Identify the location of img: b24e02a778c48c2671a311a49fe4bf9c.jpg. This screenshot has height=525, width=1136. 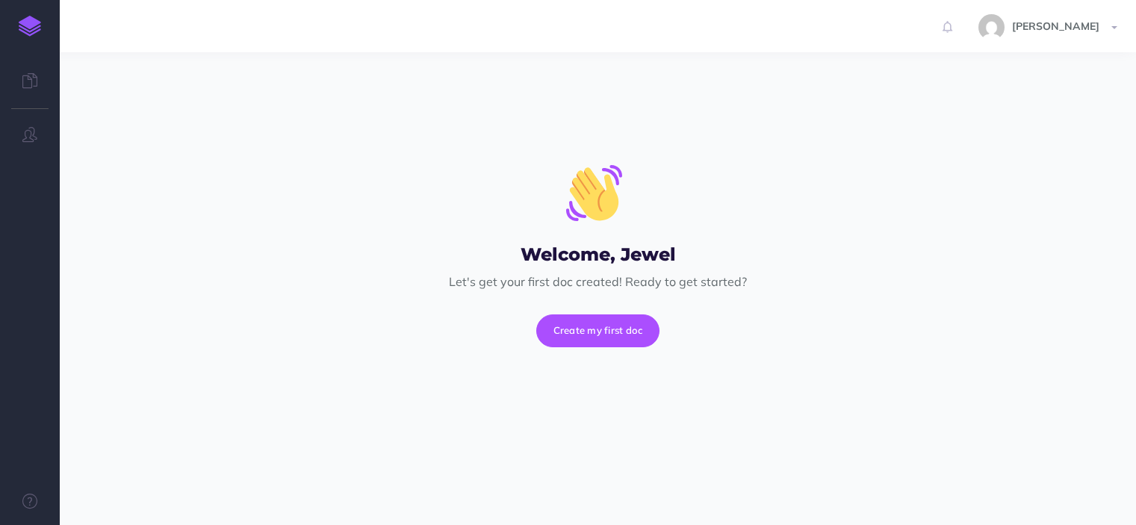
(991, 27).